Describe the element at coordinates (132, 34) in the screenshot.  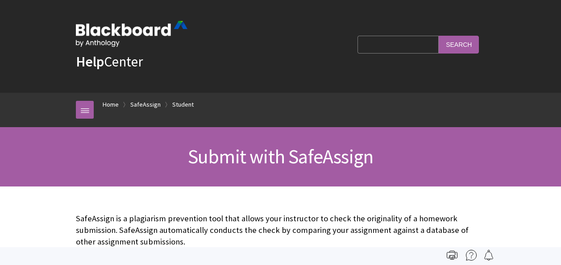
I see `img: Blackboard by Anthology` at that location.